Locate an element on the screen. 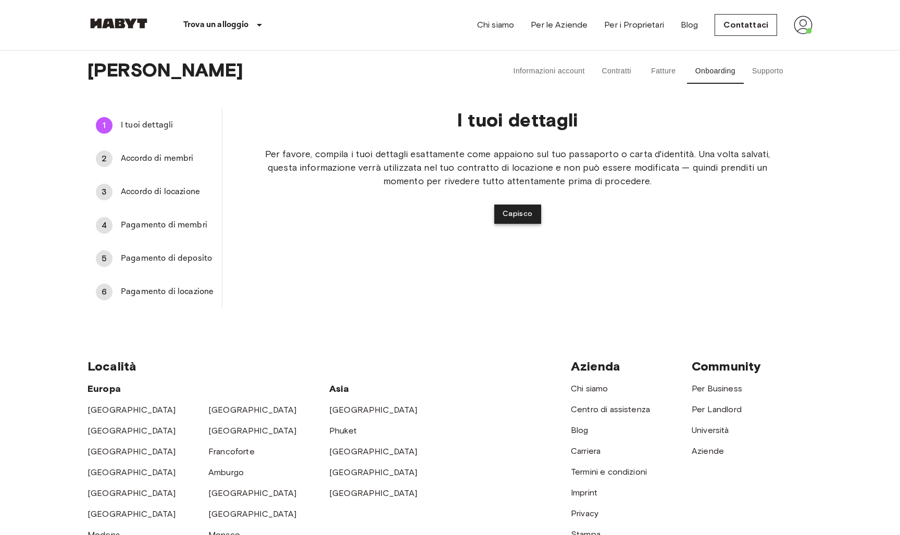 This screenshot has height=535, width=900. a: Per i Proprietari is located at coordinates (634, 25).